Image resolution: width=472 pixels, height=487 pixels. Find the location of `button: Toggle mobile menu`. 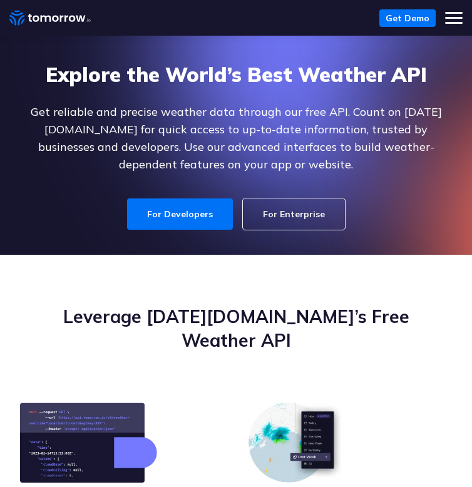

button: Toggle mobile menu is located at coordinates (454, 18).